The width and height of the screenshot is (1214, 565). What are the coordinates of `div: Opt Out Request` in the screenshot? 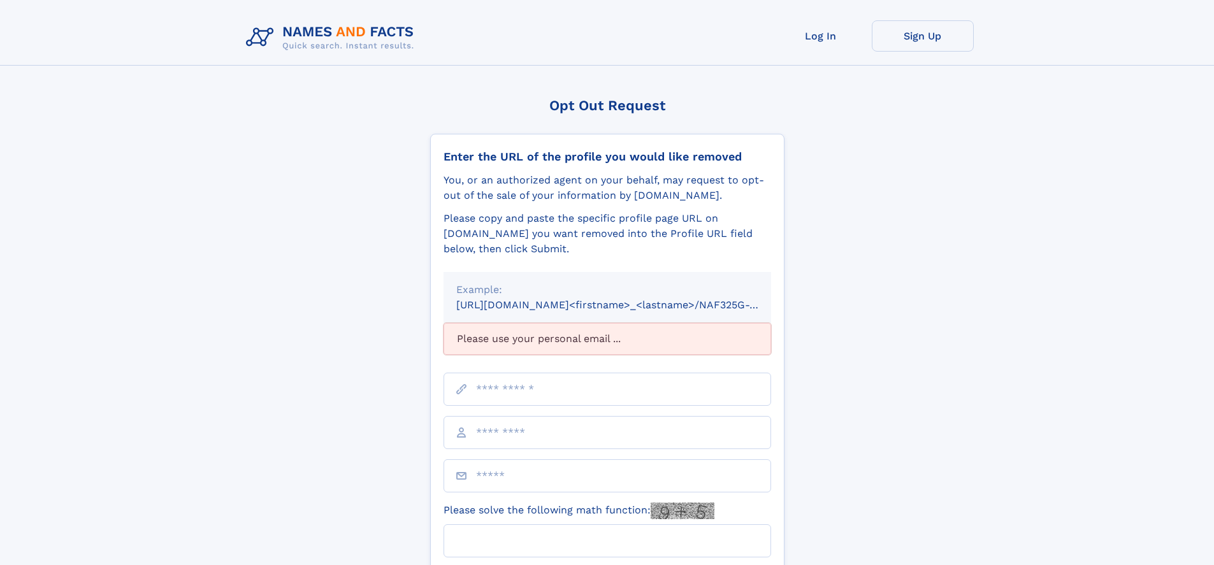 It's located at (607, 105).